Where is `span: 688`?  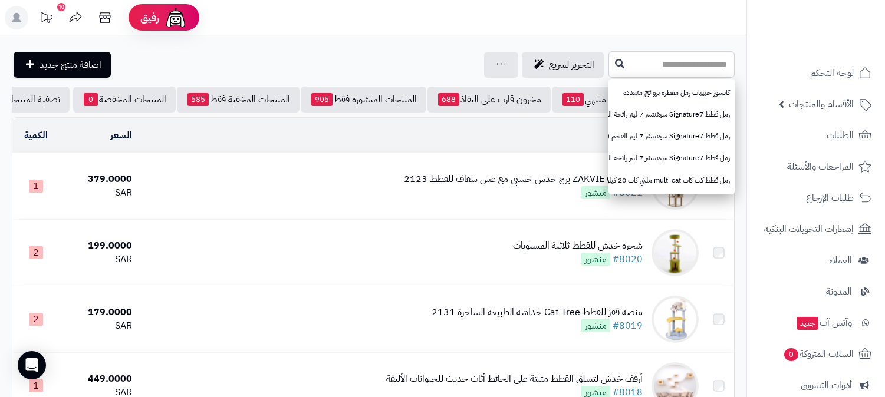
span: 688 is located at coordinates (449, 100).